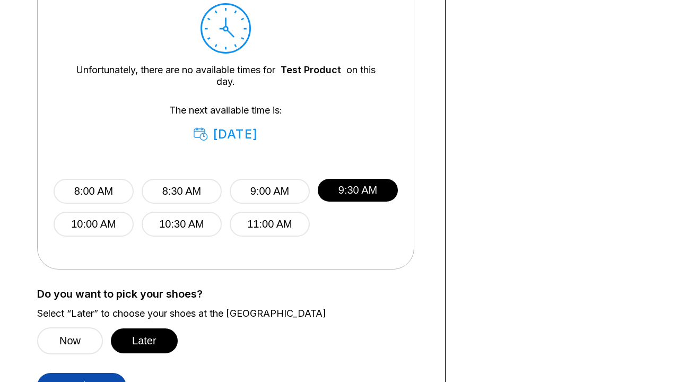 The height and width of the screenshot is (382, 679). What do you see at coordinates (144, 341) in the screenshot?
I see `button: Later` at bounding box center [144, 341].